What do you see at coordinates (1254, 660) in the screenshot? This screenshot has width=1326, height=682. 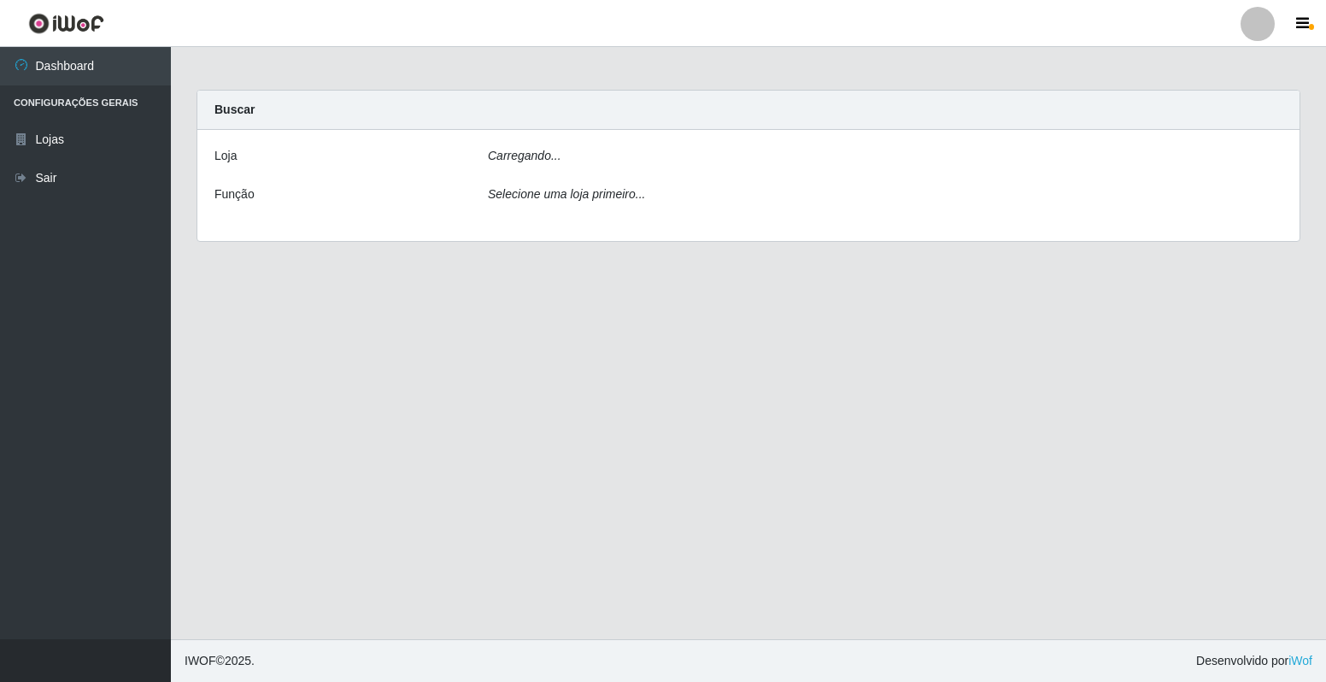 I see `span: Desenvolvido por` at bounding box center [1254, 660].